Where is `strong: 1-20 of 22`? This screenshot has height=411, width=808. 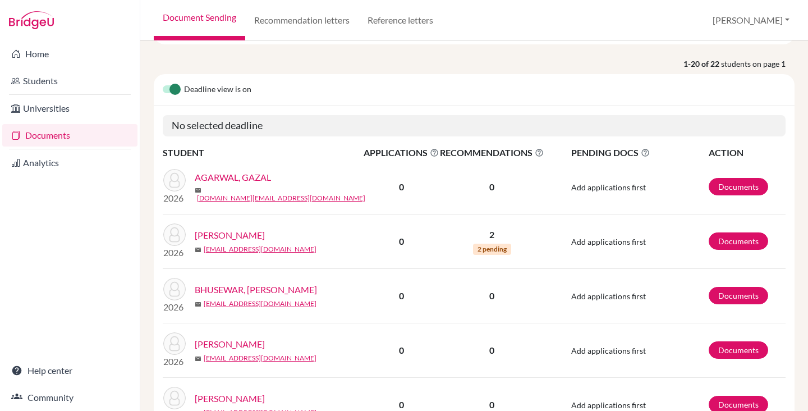
strong: 1-20 of 22 is located at coordinates (702, 63).